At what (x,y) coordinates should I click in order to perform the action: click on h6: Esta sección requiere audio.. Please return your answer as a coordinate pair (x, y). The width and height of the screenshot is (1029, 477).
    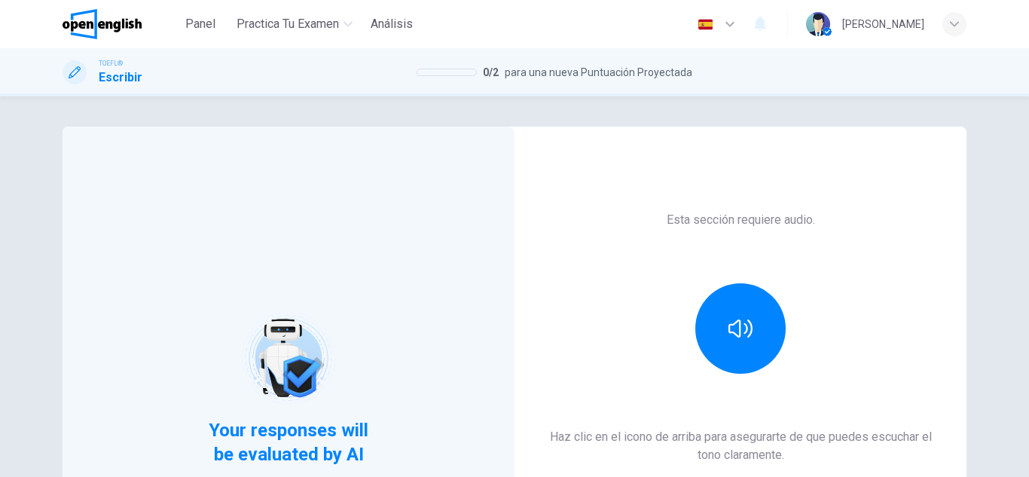
    Looking at the image, I should click on (740, 220).